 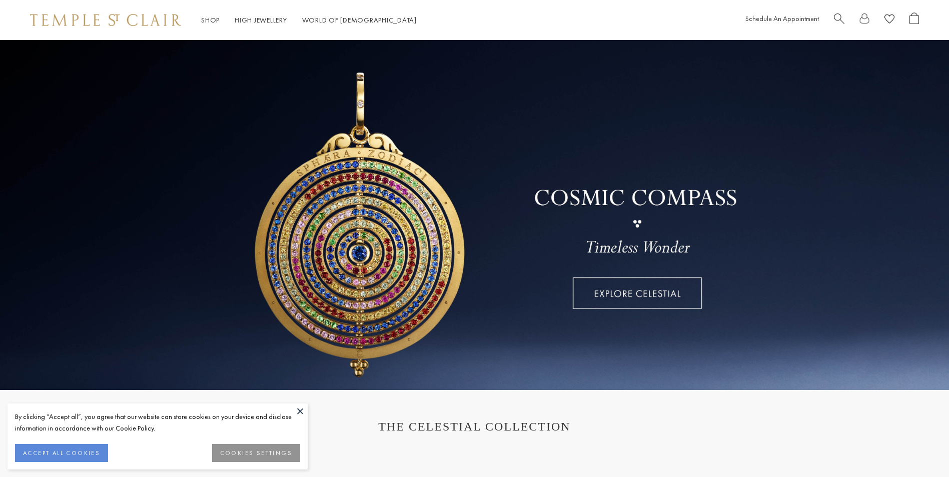 I want to click on button: ACCEPT ALL COOKIES, so click(x=62, y=453).